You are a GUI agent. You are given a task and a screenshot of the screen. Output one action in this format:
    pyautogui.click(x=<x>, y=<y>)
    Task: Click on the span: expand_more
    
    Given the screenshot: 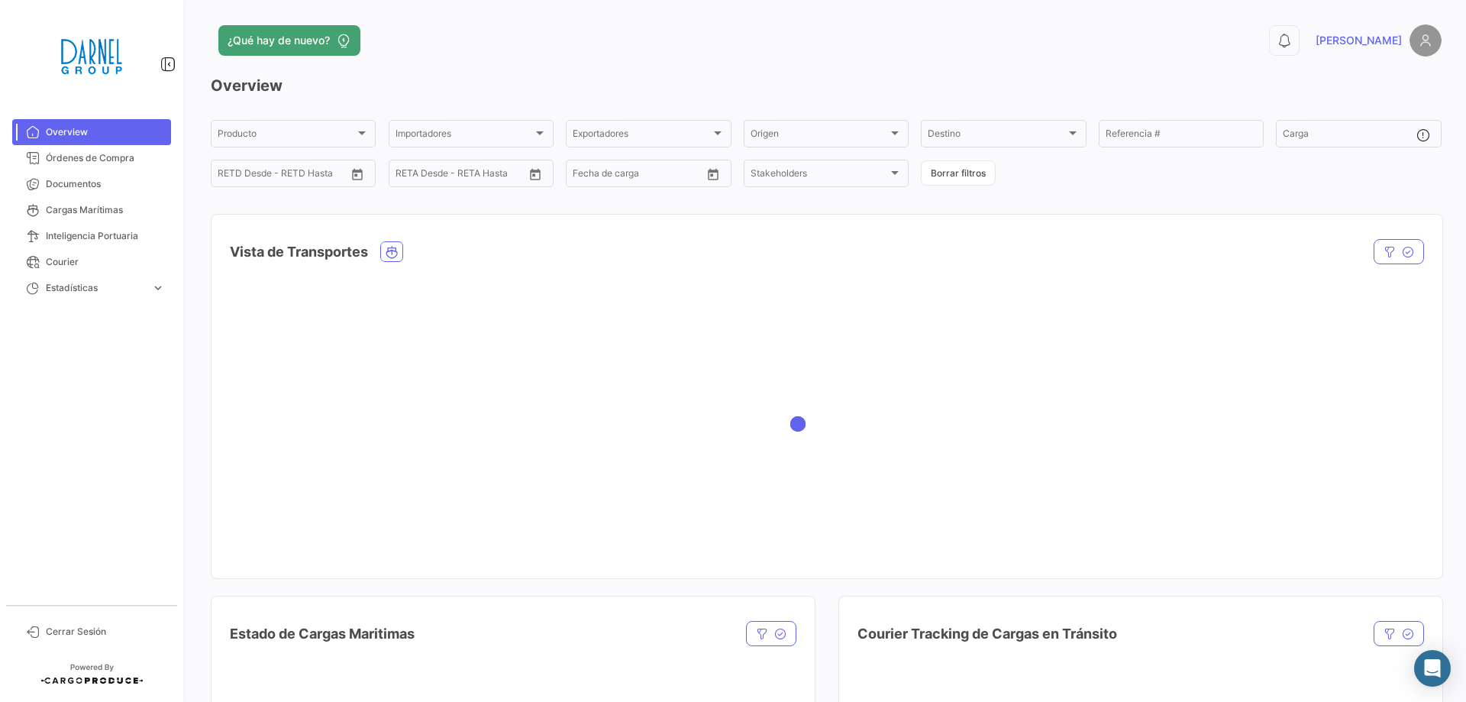 What is the action you would take?
    pyautogui.click(x=158, y=288)
    